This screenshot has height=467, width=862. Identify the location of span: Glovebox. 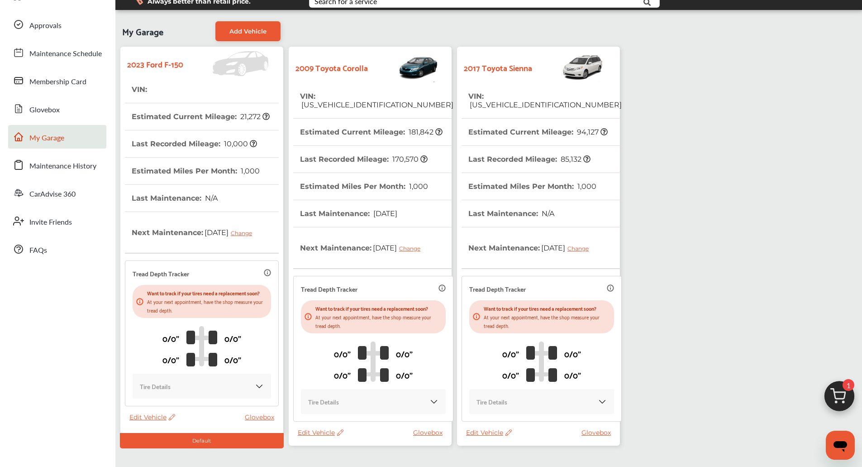
(44, 110).